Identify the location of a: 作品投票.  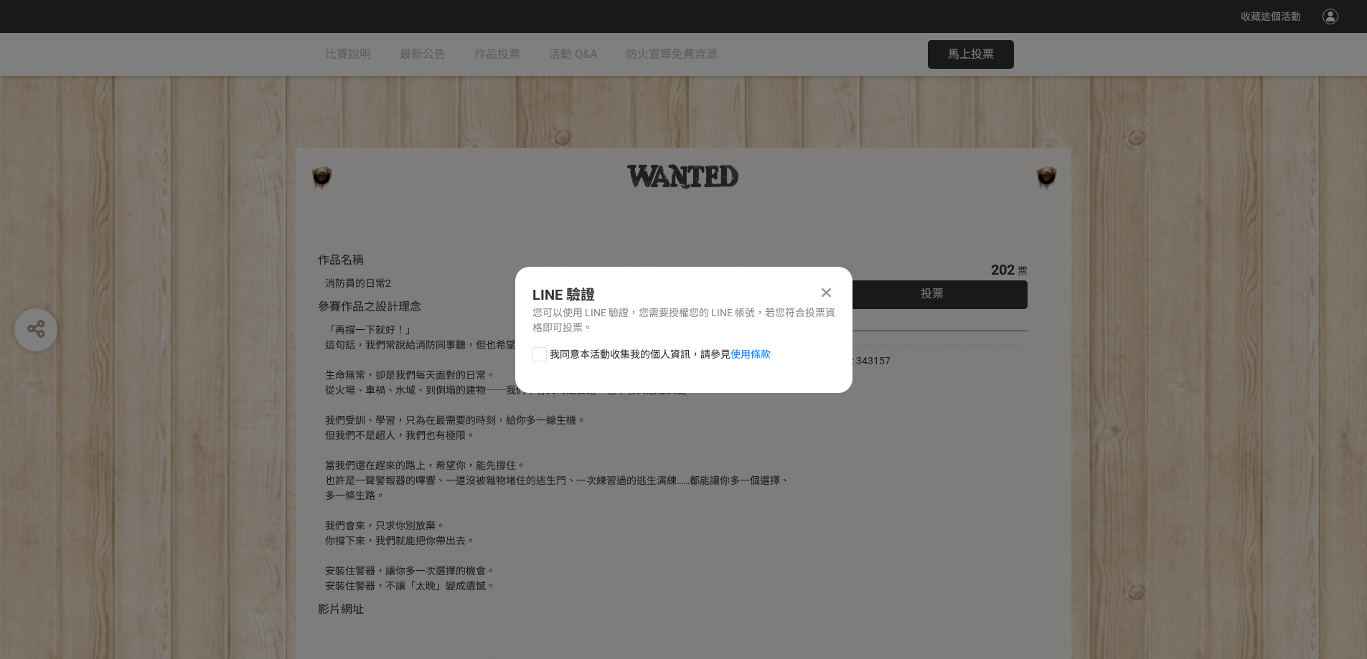
(497, 55).